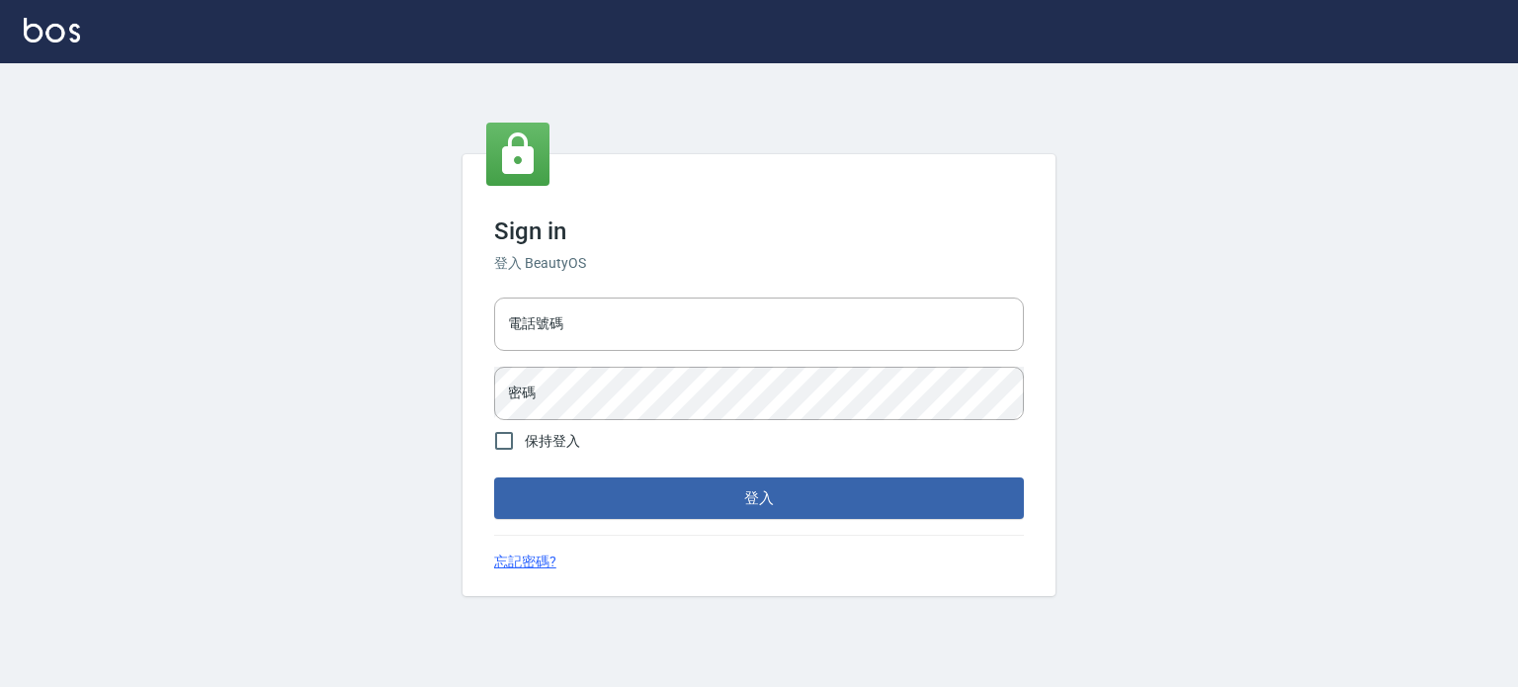  Describe the element at coordinates (51, 30) in the screenshot. I see `img: Logo` at that location.